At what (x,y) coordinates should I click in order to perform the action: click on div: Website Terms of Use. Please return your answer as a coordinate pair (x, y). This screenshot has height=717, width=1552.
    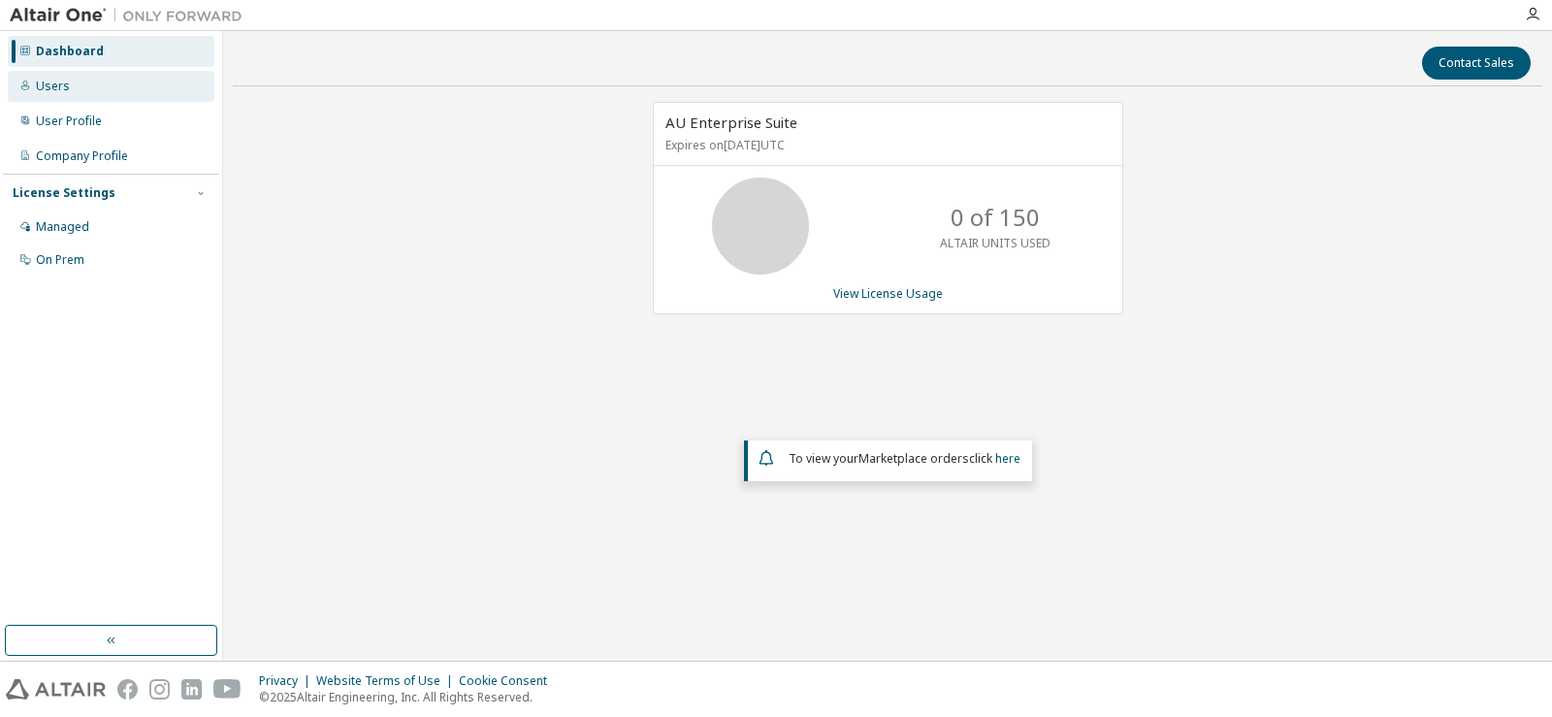
    Looking at the image, I should click on (387, 681).